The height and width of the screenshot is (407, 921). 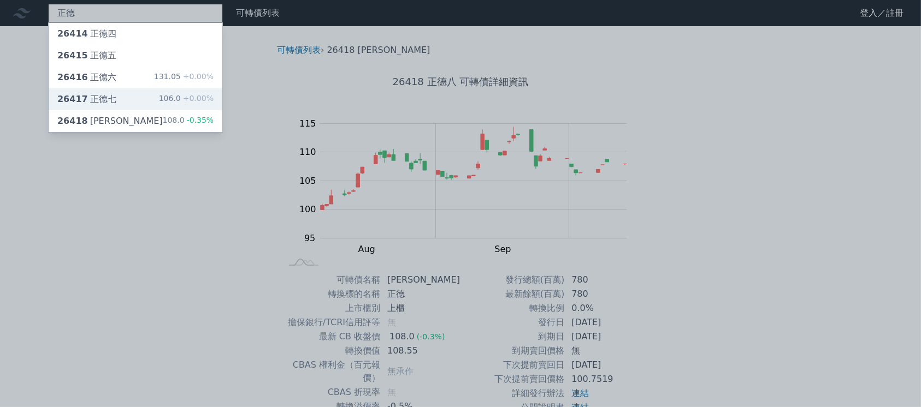 I want to click on span: 26418, so click(x=73, y=121).